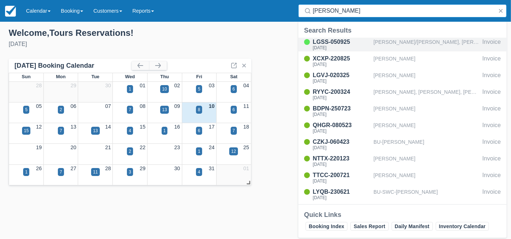 This screenshot has height=239, width=511. I want to click on a: 05, so click(39, 106).